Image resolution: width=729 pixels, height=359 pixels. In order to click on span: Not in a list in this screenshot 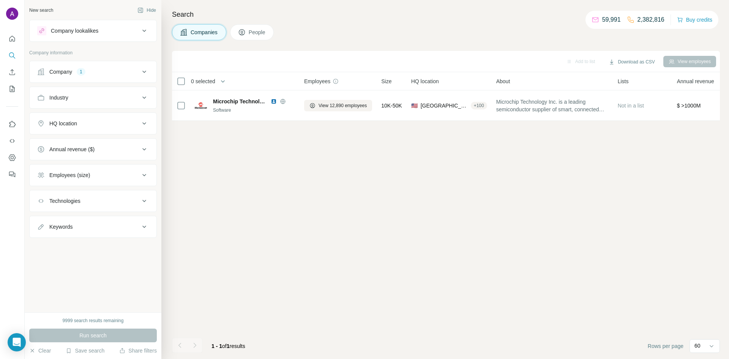, I will do `click(630, 106)`.